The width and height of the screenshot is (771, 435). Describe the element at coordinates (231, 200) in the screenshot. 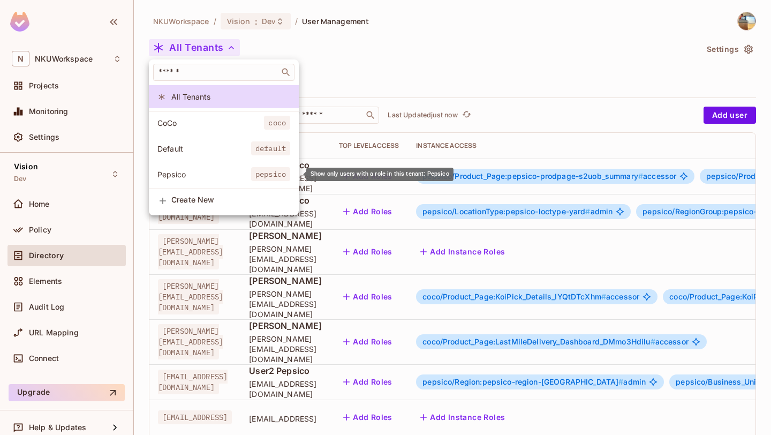

I see `span: Create New` at that location.